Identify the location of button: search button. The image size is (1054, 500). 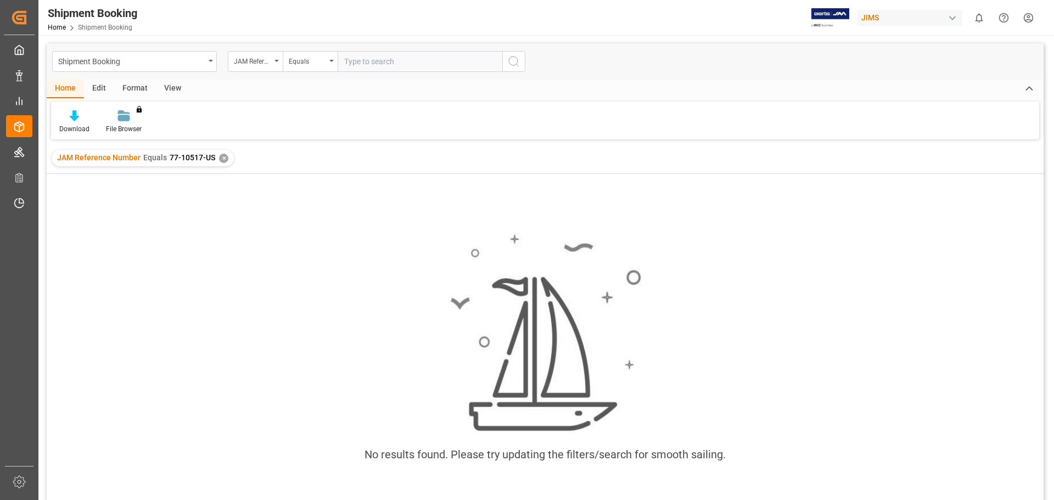
(514, 62).